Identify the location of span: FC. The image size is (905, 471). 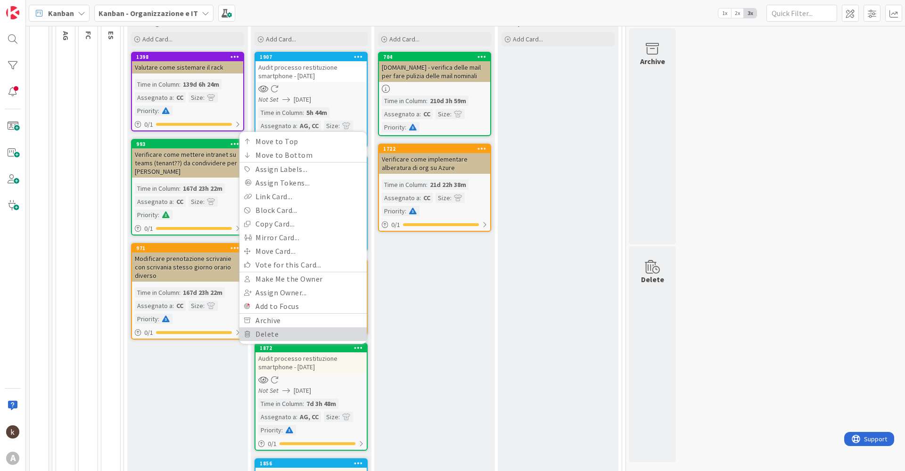
(89, 35).